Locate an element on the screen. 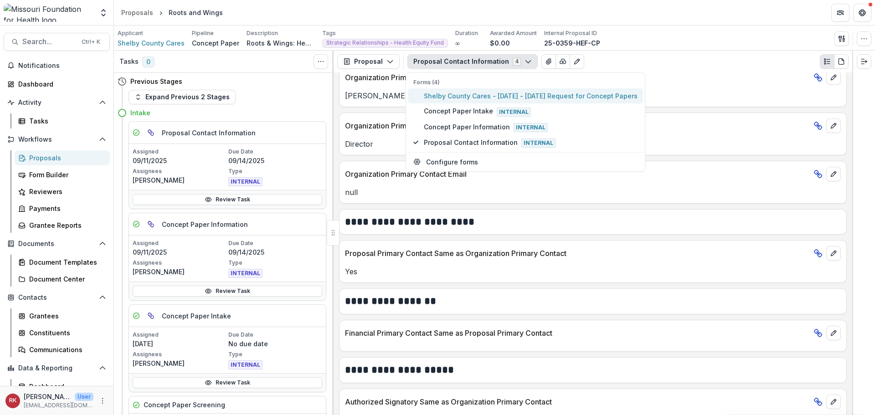  a: Tasks is located at coordinates (62, 121).